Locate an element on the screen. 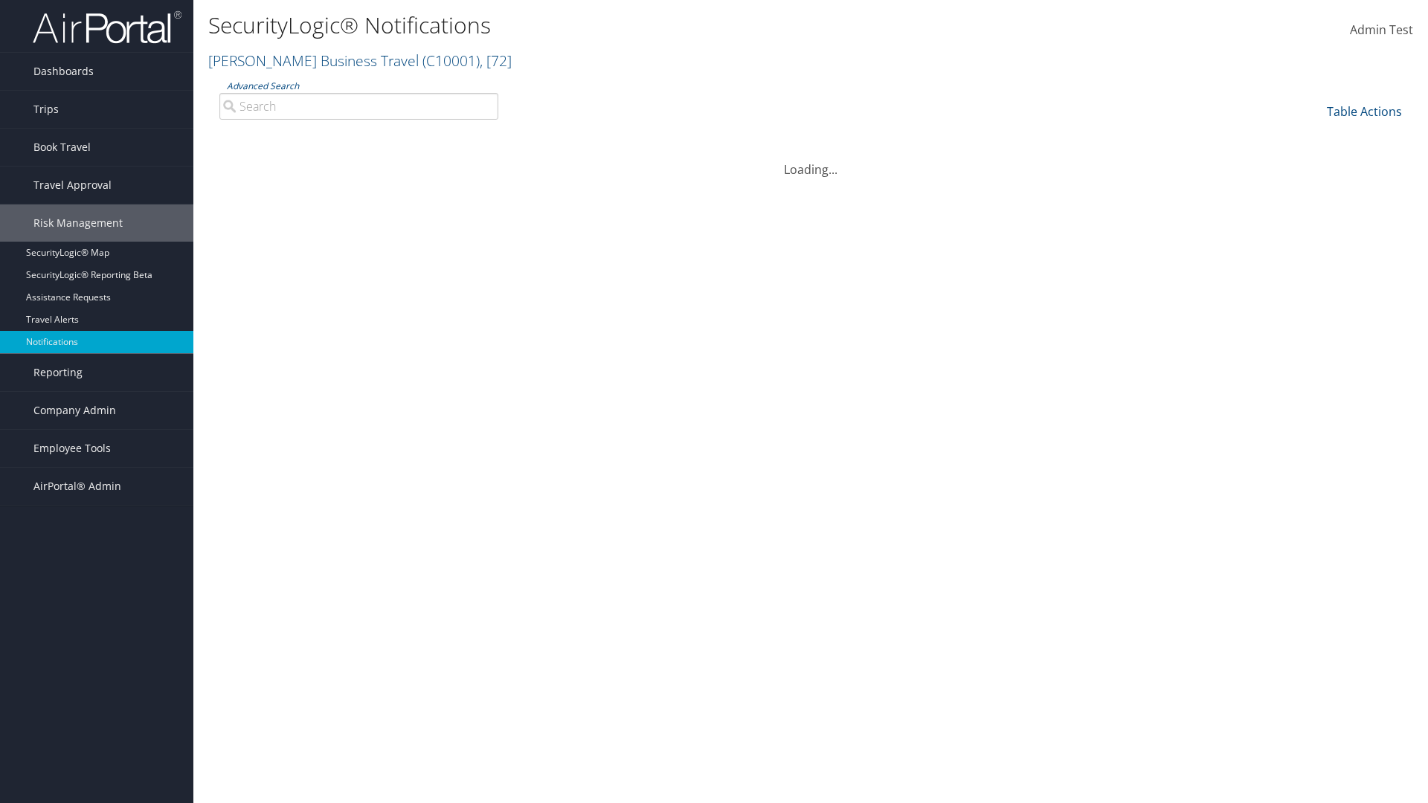  span: Reporting is located at coordinates (58, 373).